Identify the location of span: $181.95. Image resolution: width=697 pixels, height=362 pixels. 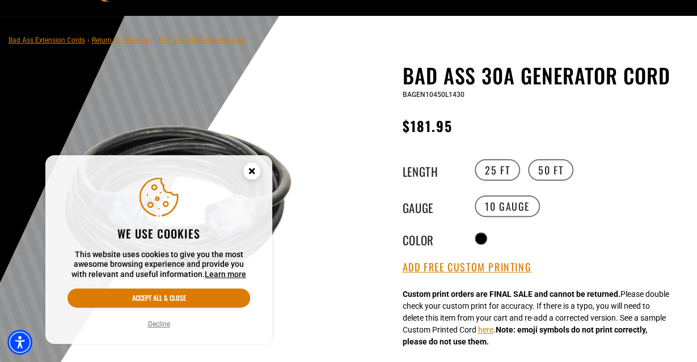
(428, 126).